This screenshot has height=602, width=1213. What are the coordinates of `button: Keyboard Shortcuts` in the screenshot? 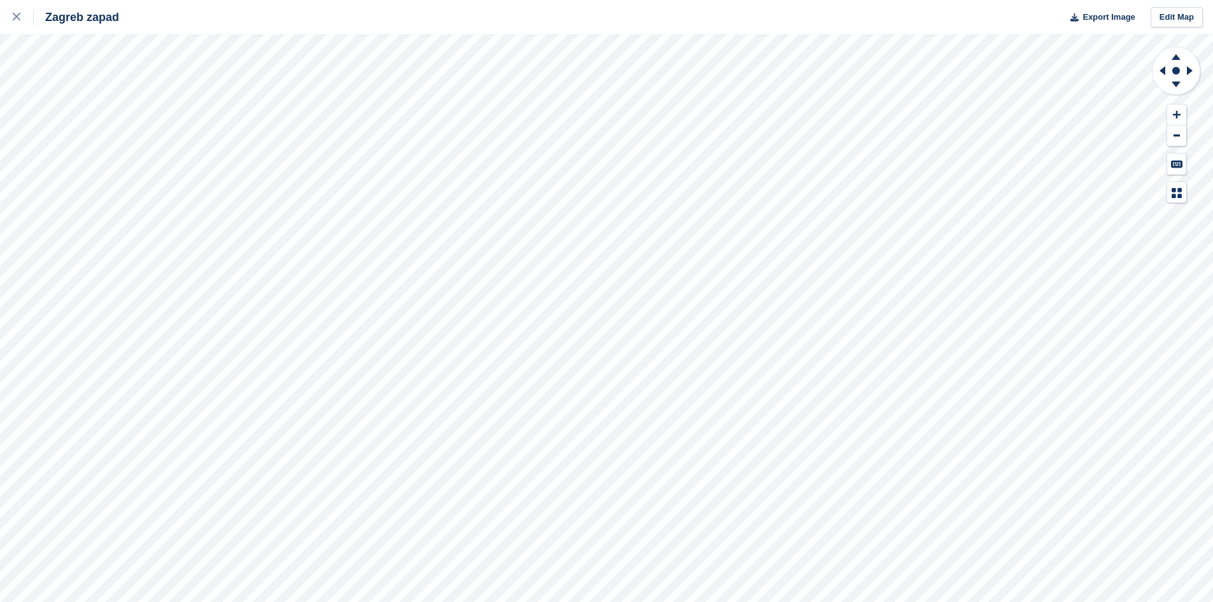 It's located at (1177, 164).